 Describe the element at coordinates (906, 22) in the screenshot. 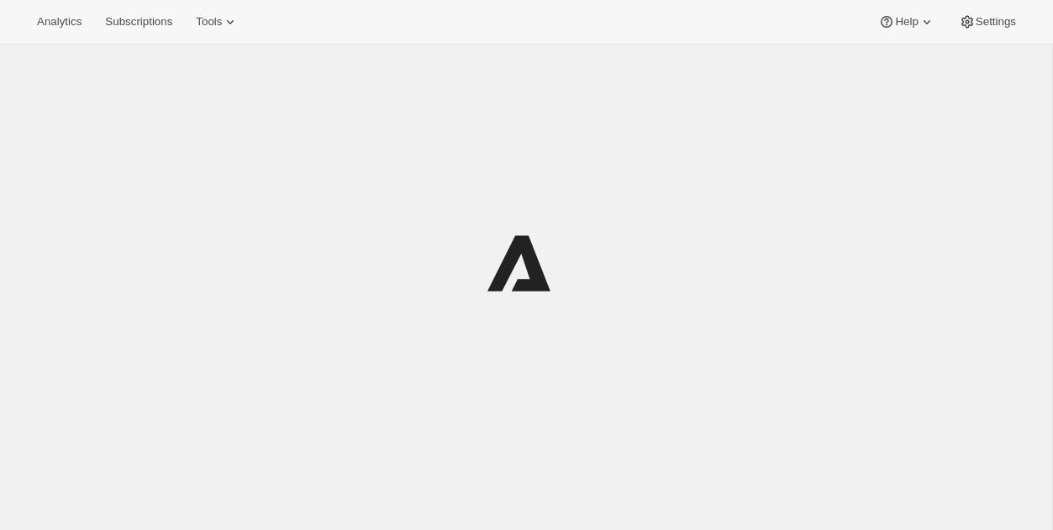

I see `button: Help` at that location.